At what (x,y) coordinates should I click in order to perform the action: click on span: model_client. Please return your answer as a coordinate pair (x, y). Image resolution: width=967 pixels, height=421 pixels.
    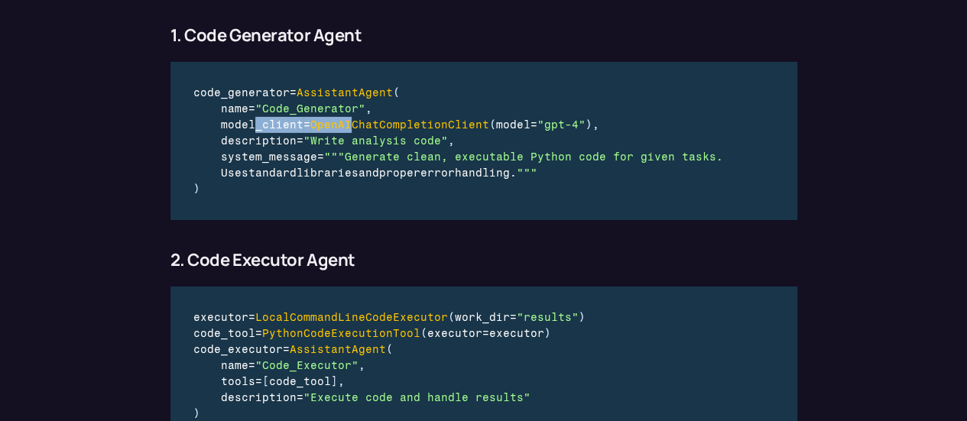
    Looking at the image, I should click on (262, 125).